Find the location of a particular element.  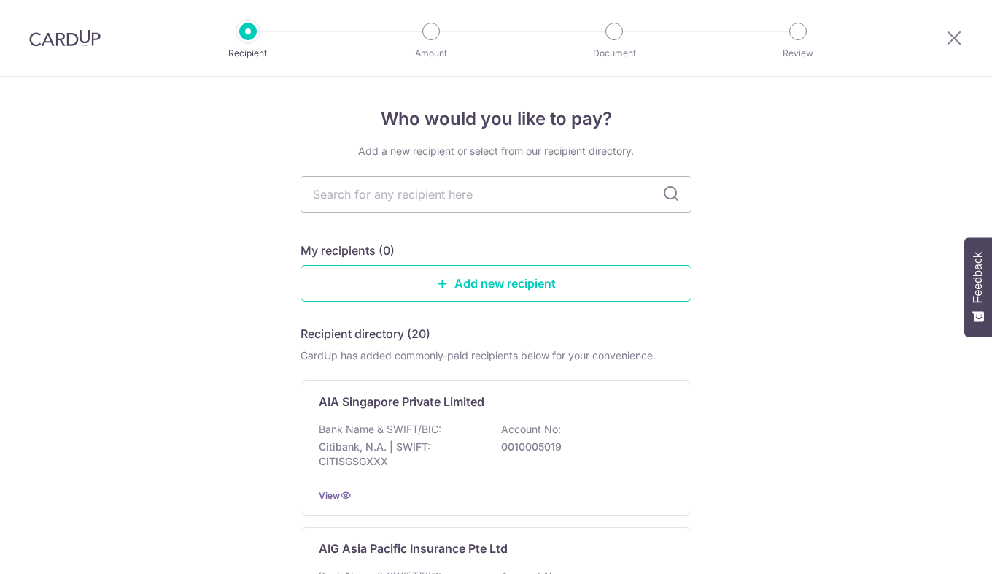

p: Recipient is located at coordinates (248, 53).